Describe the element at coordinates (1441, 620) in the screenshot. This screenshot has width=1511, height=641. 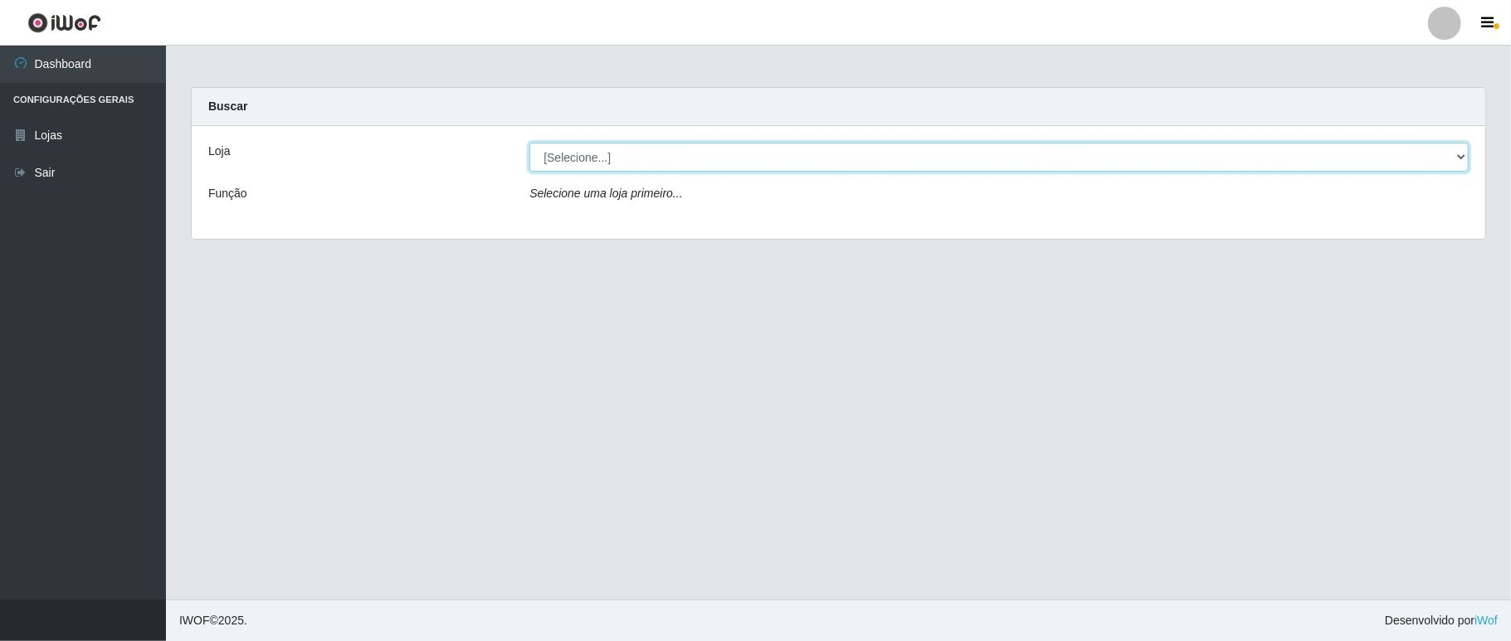
I see `span: Desenvolvido por` at that location.